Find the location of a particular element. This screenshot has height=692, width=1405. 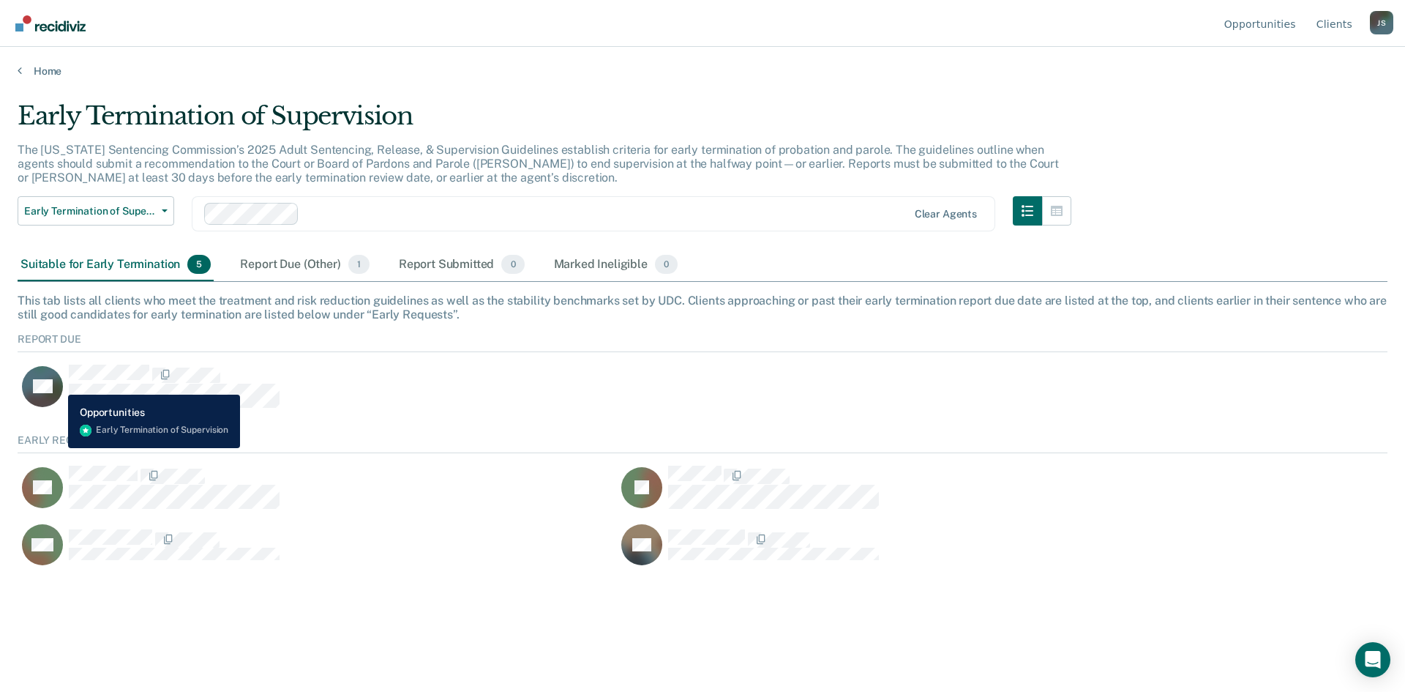

img: Recidiviz is located at coordinates (51, 23).